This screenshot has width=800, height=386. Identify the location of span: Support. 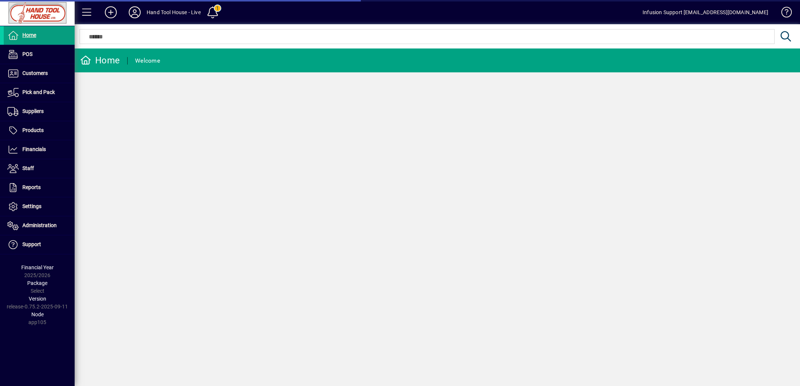
(32, 244).